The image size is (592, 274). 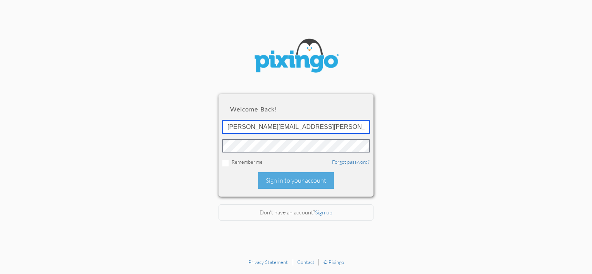 What do you see at coordinates (351, 162) in the screenshot?
I see `a: Forgot password?` at bounding box center [351, 162].